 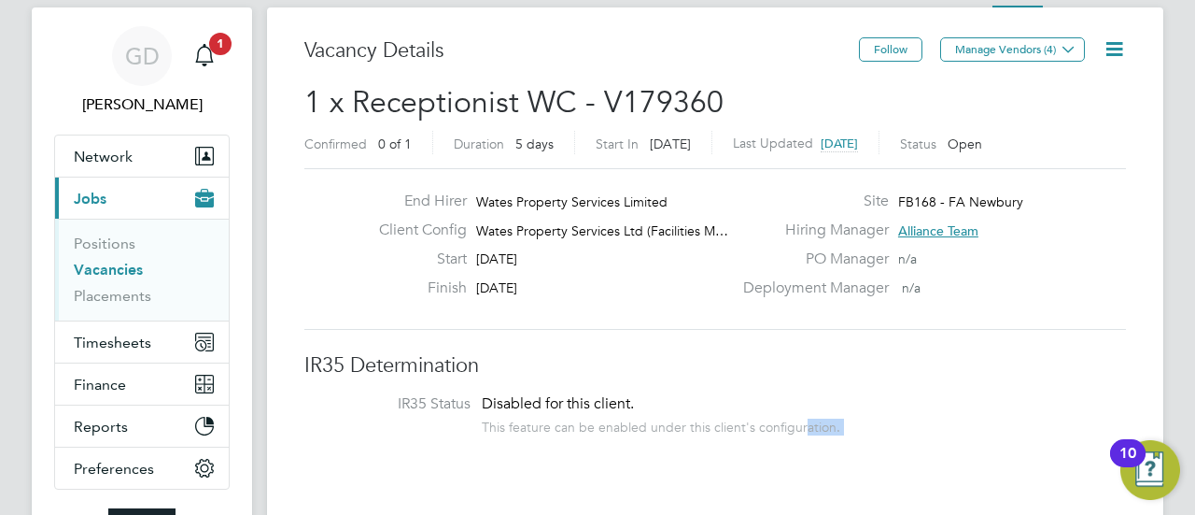 What do you see at coordinates (961, 202) in the screenshot?
I see `span: FB168 - FA Newbury` at bounding box center [961, 202].